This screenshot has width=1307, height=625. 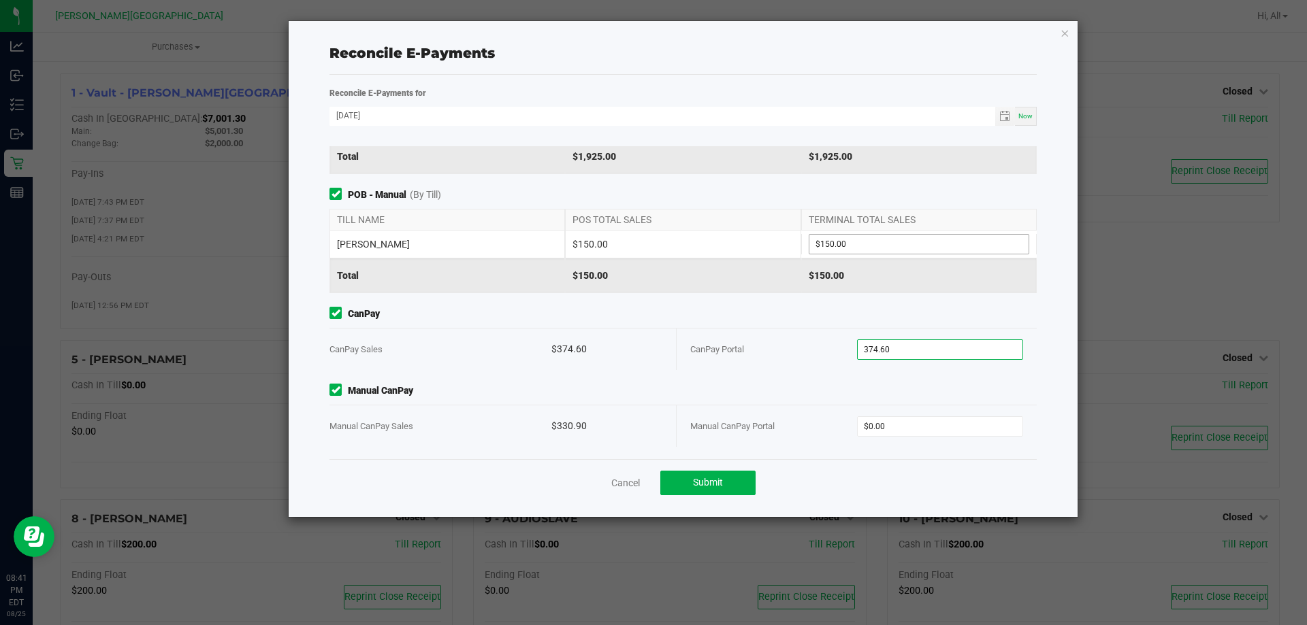 I want to click on strong: CanPay, so click(x=363, y=314).